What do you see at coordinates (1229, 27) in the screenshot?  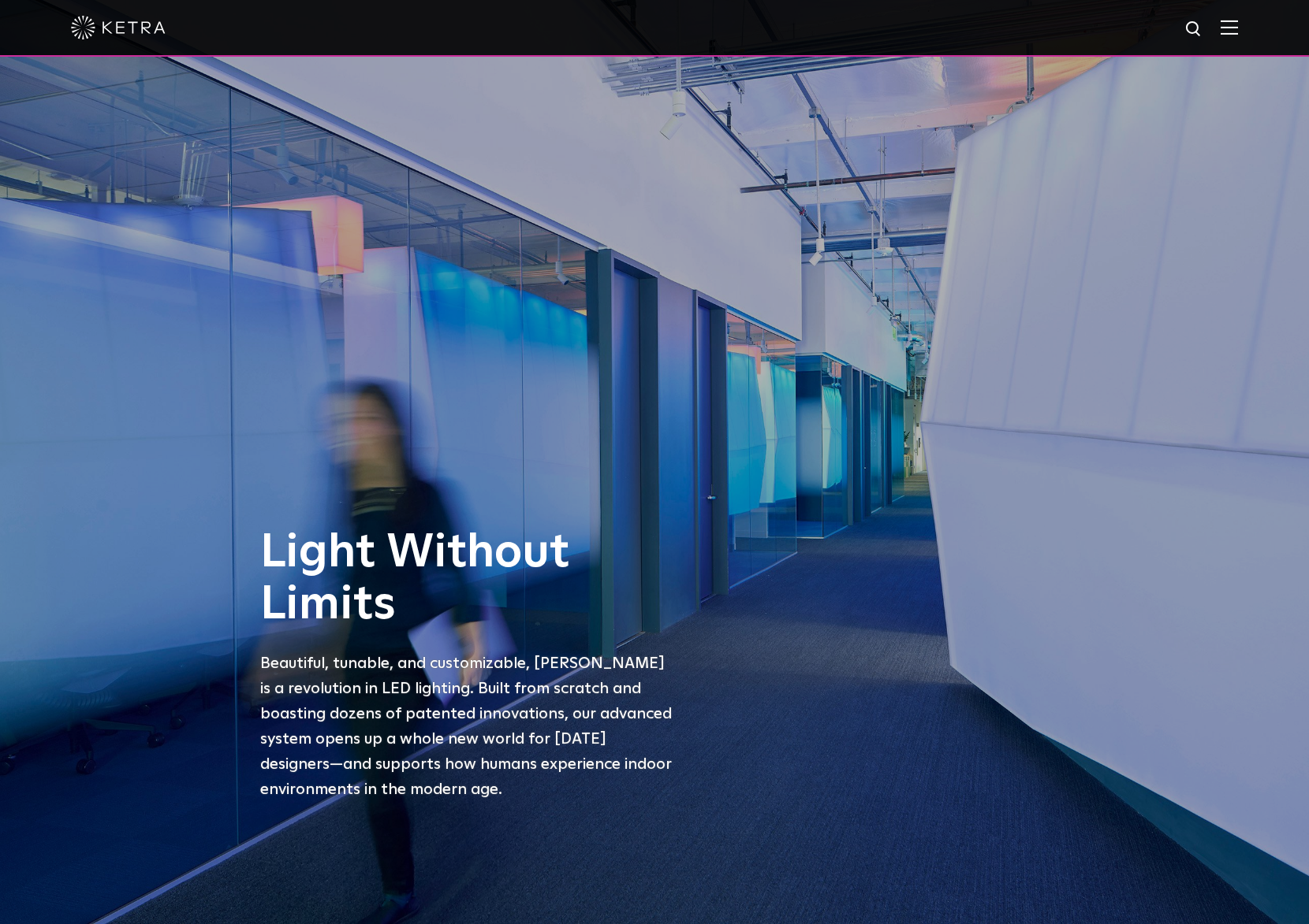 I see `img: Hamburger%20Nav.svg` at bounding box center [1229, 27].